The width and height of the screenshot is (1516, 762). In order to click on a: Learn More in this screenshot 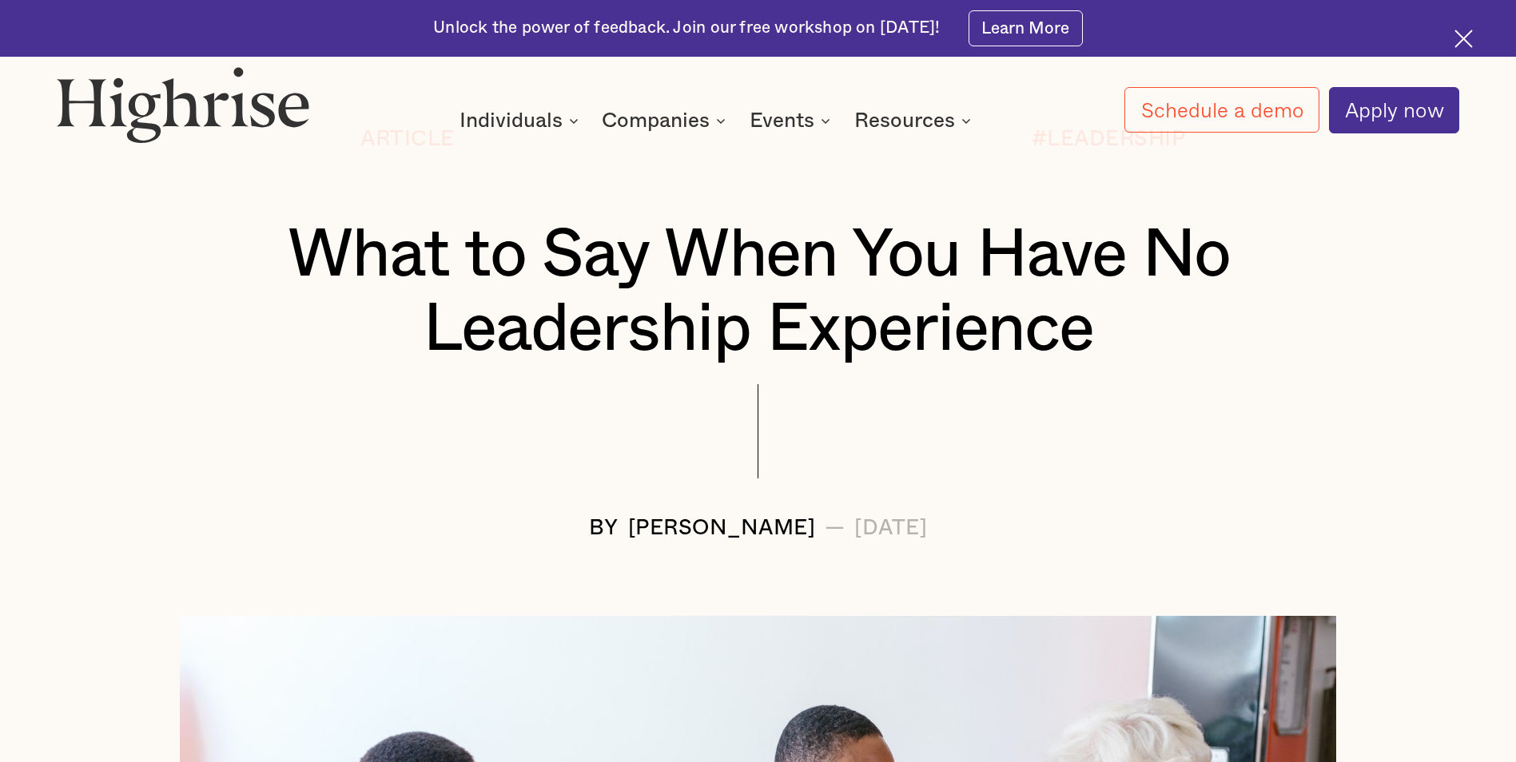, I will do `click(1025, 28)`.